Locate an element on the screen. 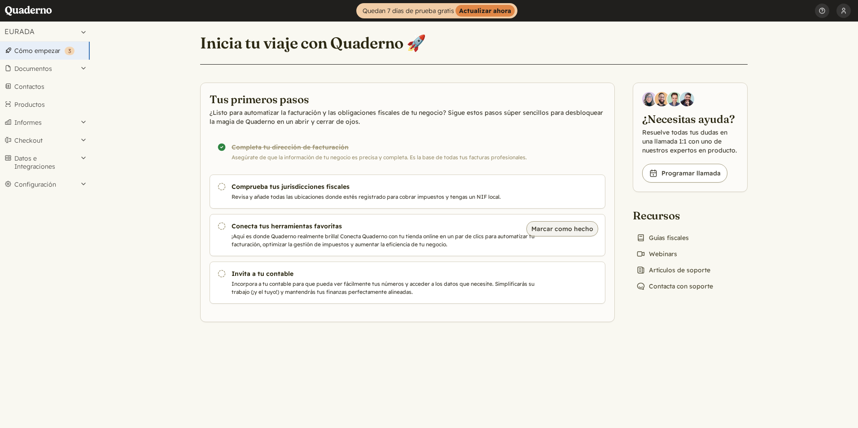 Image resolution: width=858 pixels, height=428 pixels. p: ¡Aquí es donde Quaderno realmente brilla! Conecta Quaderno con tu tienda online en un par de clic... is located at coordinates (385, 241).